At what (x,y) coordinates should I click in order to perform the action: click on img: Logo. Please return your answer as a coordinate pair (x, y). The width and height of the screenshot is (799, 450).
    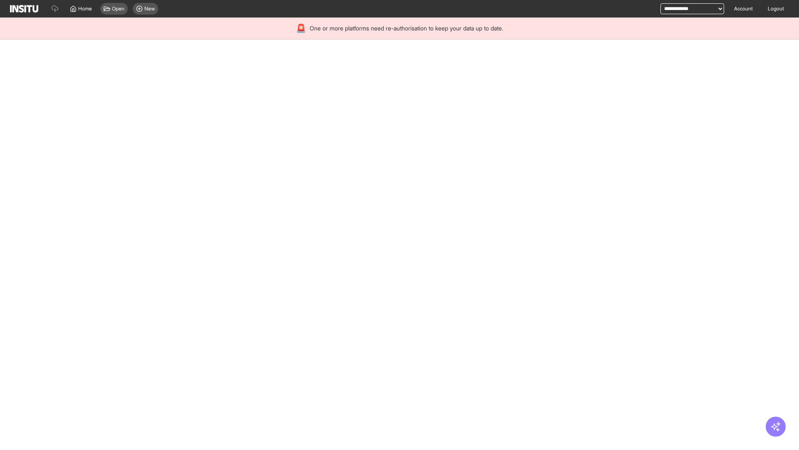
    Looking at the image, I should click on (24, 9).